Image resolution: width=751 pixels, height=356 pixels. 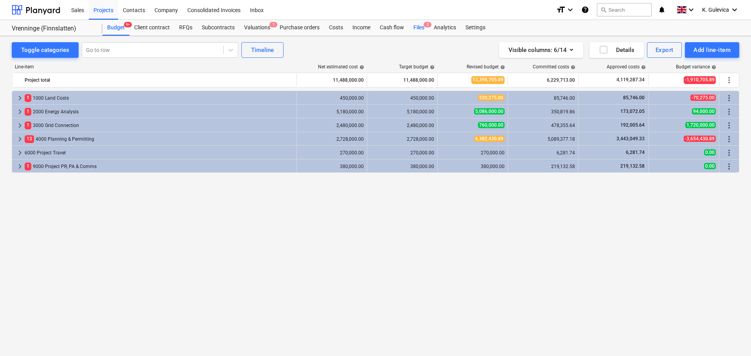 What do you see at coordinates (488, 80) in the screenshot?
I see `span: 13,398,705.89` at bounding box center [488, 80].